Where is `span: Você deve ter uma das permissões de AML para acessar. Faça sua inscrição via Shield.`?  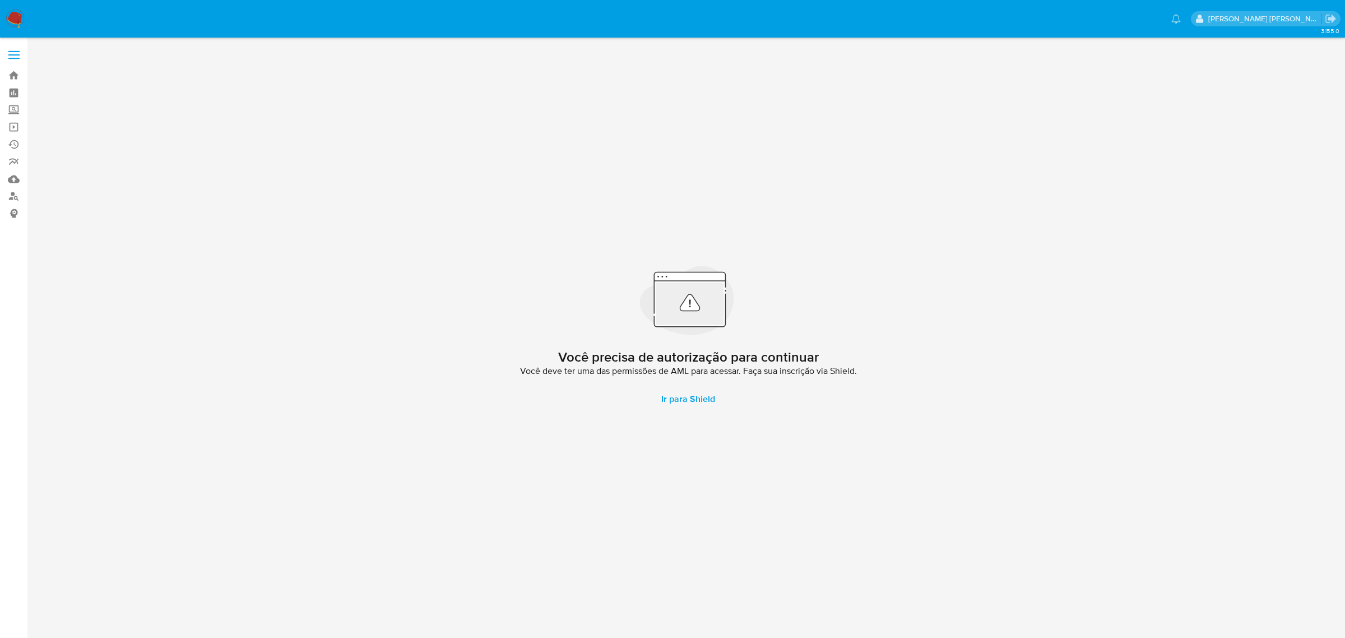
span: Você deve ter uma das permissões de AML para acessar. Faça sua inscrição via Shield. is located at coordinates (688, 371).